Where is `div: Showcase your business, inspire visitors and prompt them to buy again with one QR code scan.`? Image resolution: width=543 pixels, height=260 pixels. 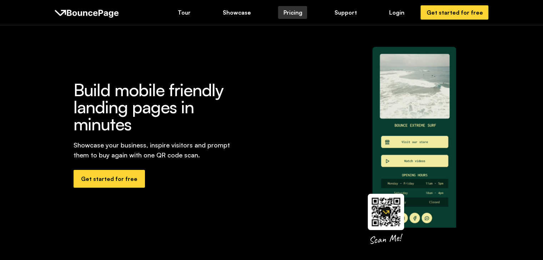 div: Showcase your business, inspire visitors and prompt them to buy again with one QR code scan. is located at coordinates (158, 150).